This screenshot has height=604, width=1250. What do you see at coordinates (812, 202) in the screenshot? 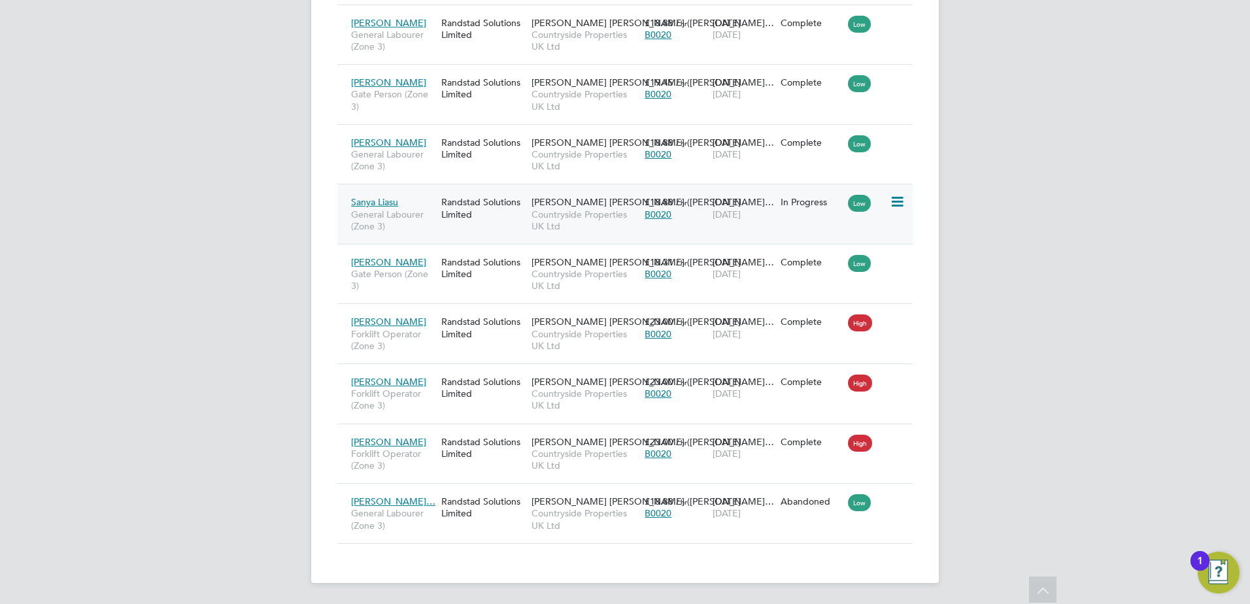
I see `div: In Progress` at bounding box center [812, 202].